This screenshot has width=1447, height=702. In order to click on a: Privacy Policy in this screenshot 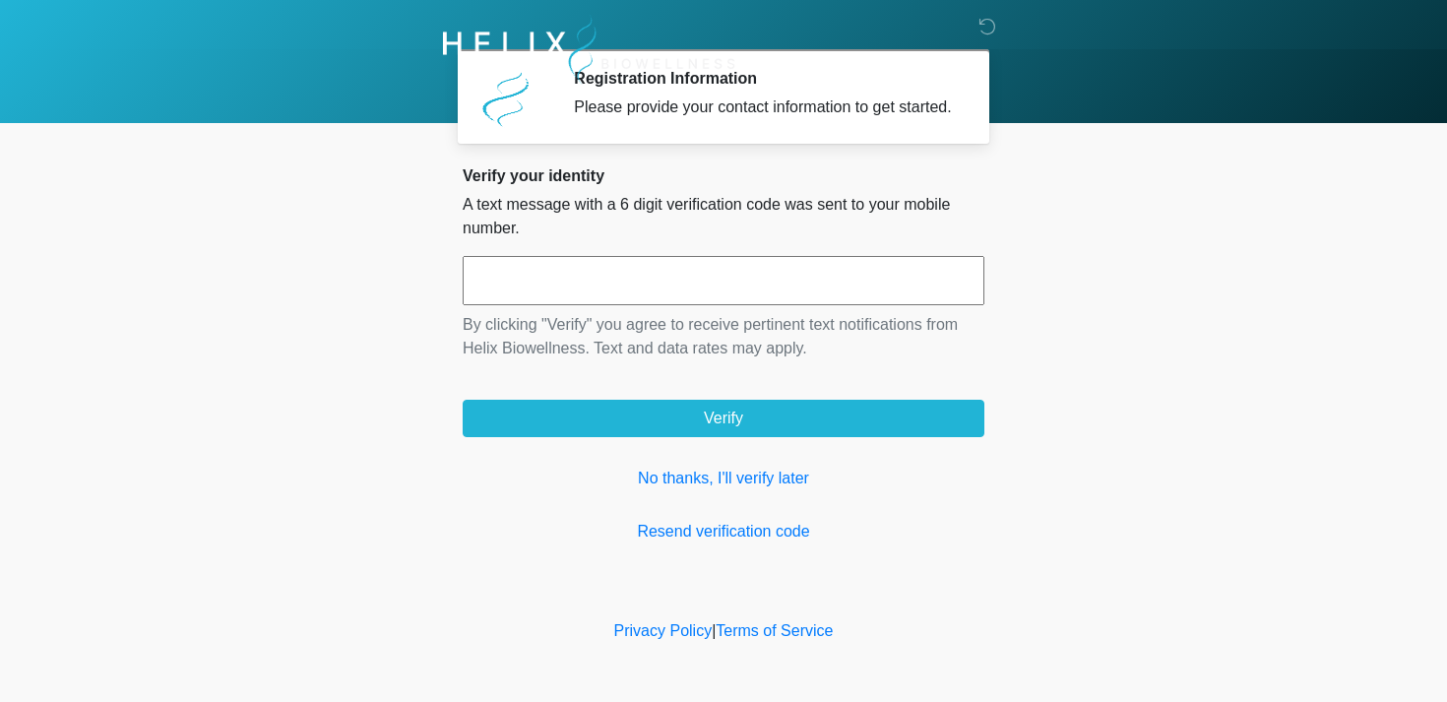, I will do `click(664, 630)`.